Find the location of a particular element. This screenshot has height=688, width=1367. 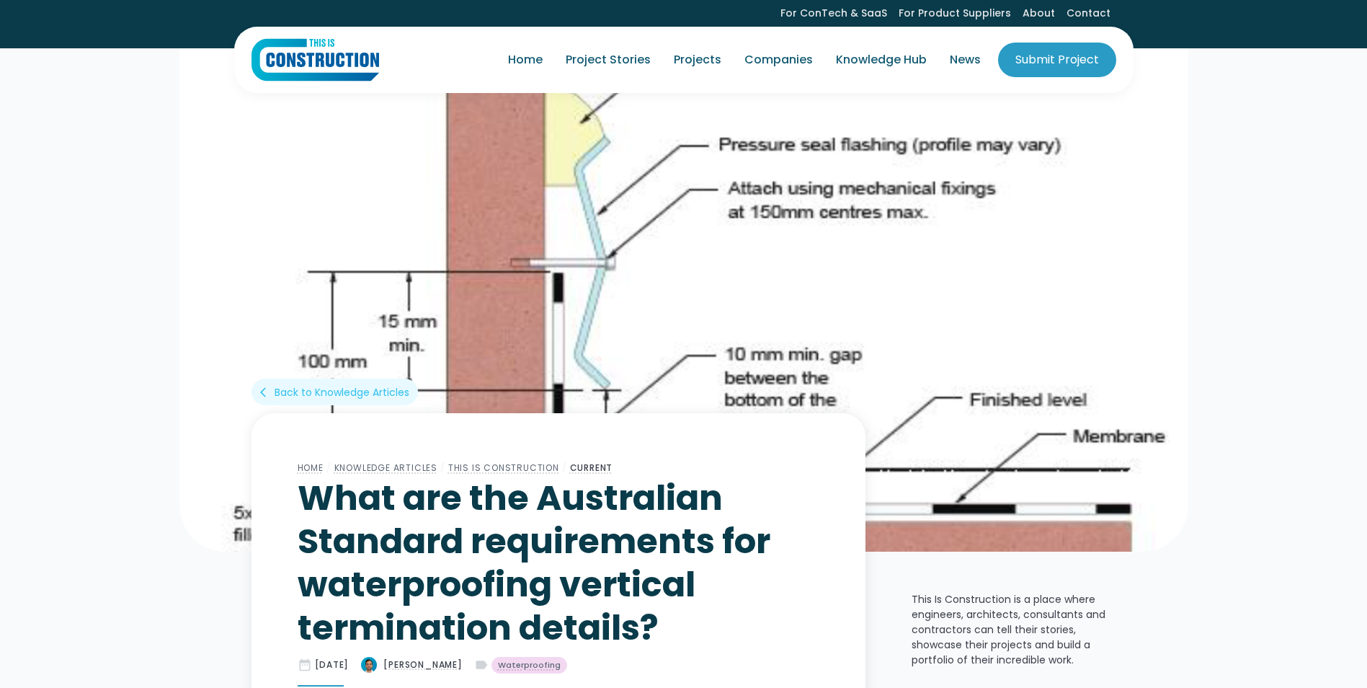

a: Projects is located at coordinates (698, 60).